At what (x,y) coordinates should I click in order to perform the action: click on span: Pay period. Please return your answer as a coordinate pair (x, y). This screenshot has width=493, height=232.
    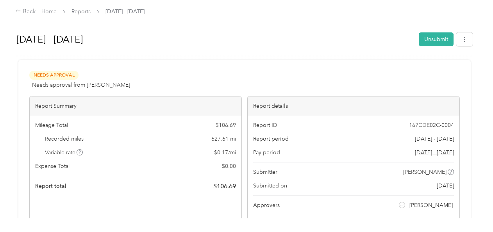
    Looking at the image, I should click on (267, 152).